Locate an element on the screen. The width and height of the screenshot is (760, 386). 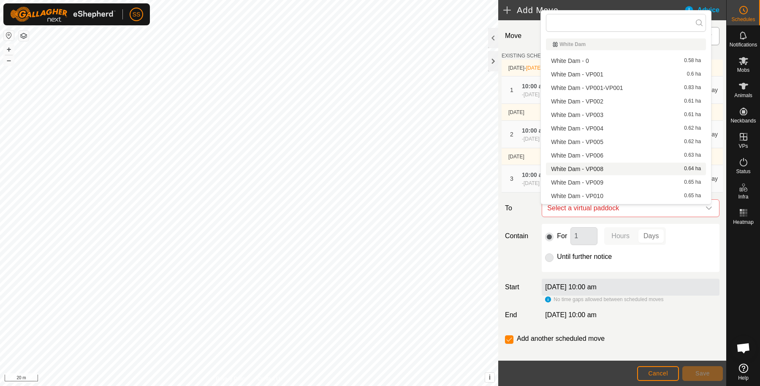
label: For is located at coordinates (562, 236).